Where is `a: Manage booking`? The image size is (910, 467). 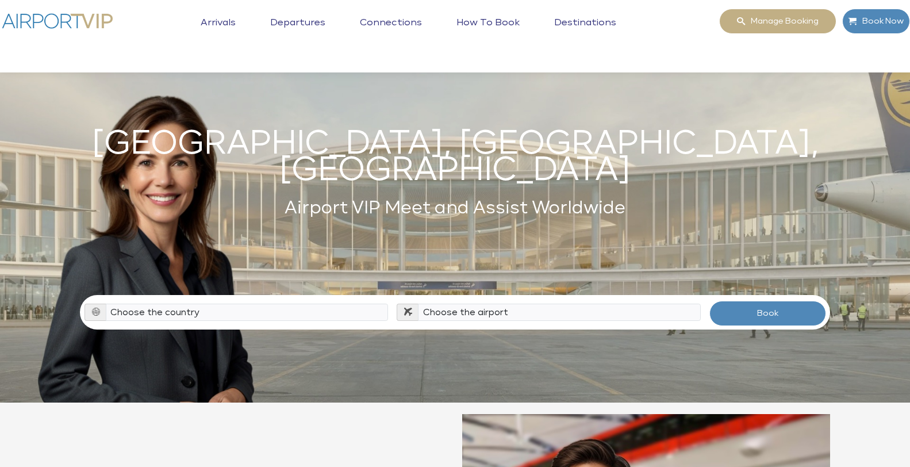 a: Manage booking is located at coordinates (778, 21).